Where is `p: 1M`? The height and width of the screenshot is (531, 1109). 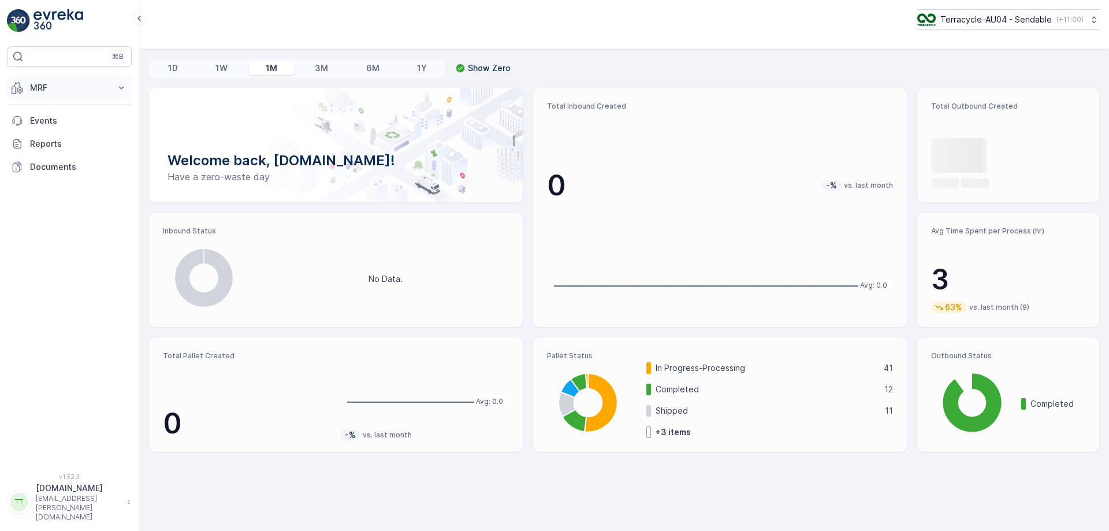 p: 1M is located at coordinates (271, 68).